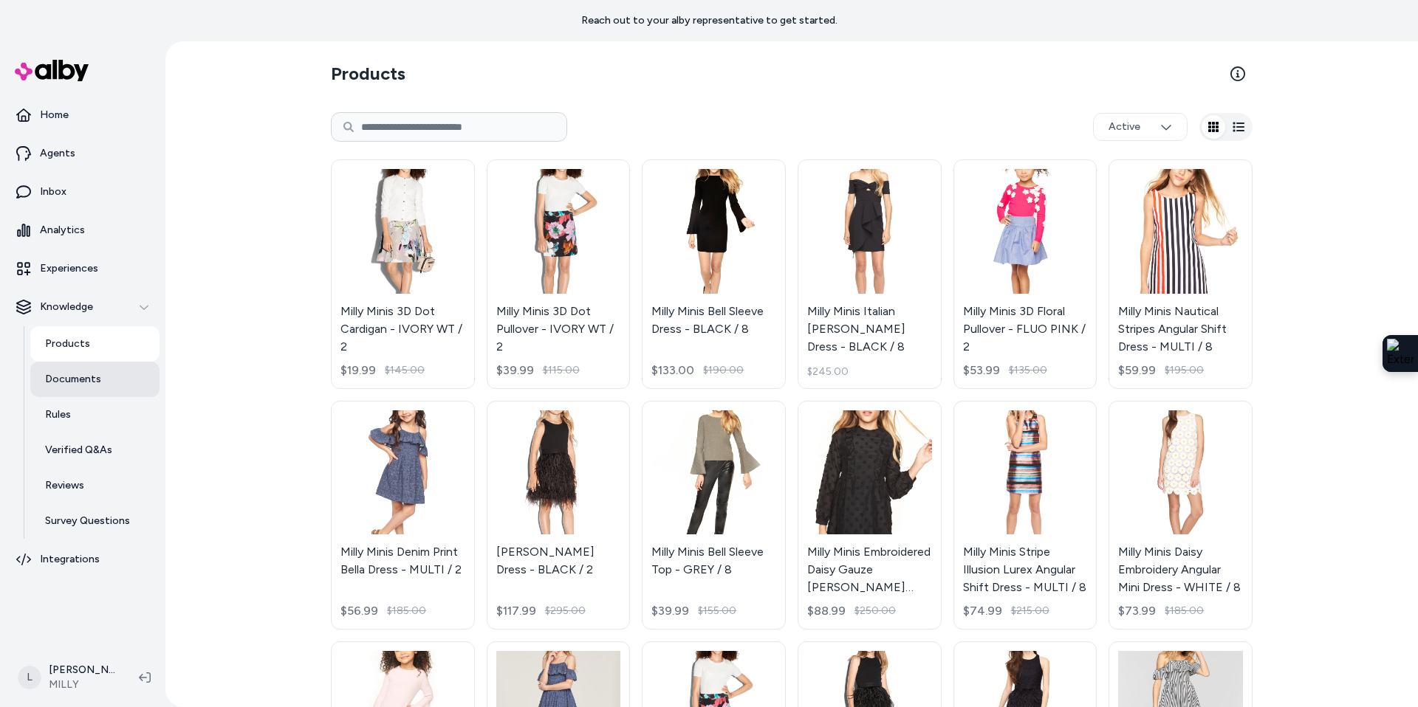 This screenshot has height=707, width=1418. I want to click on a: Agents, so click(83, 154).